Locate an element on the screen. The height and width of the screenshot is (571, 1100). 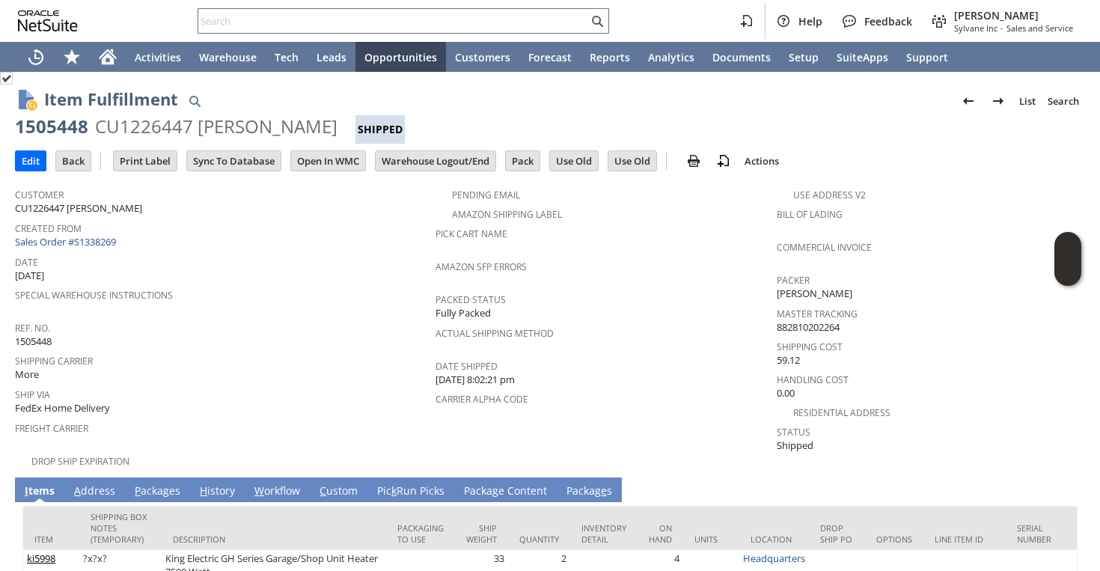
div: Shortcuts is located at coordinates (72, 57).